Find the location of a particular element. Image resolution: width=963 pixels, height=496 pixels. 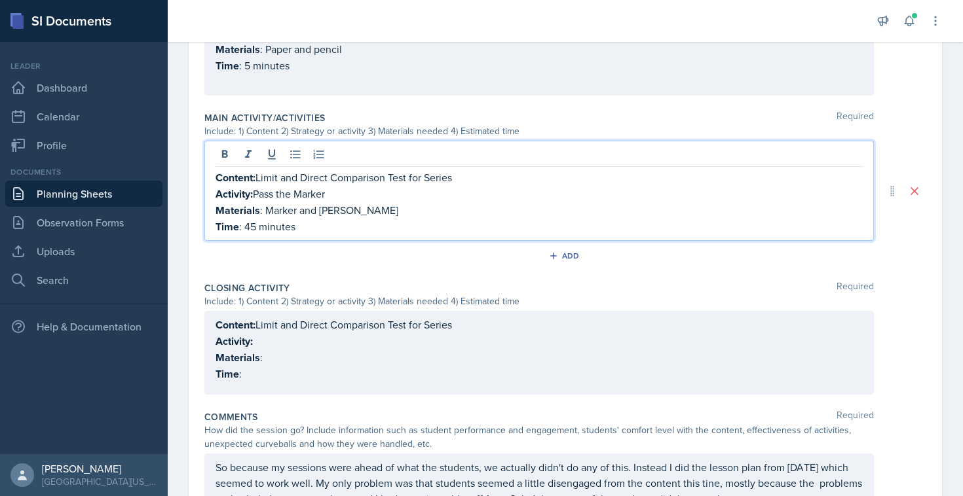

p: : Paper and pencil is located at coordinates (539, 49).